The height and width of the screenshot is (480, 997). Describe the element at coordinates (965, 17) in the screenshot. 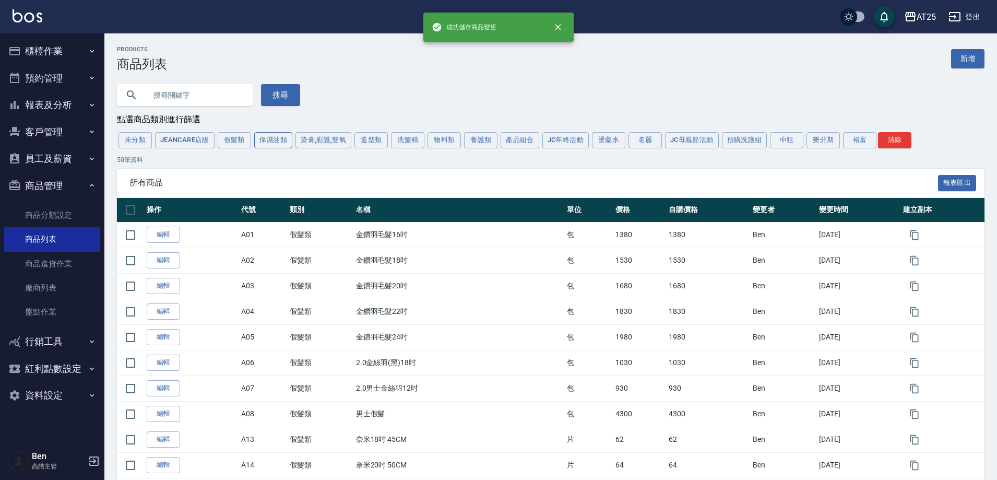

I see `button: 登出` at that location.